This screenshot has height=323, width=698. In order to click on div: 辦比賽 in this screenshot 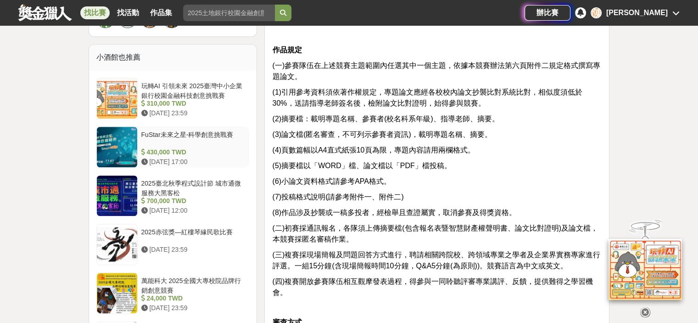, I will do `click(547, 13)`.